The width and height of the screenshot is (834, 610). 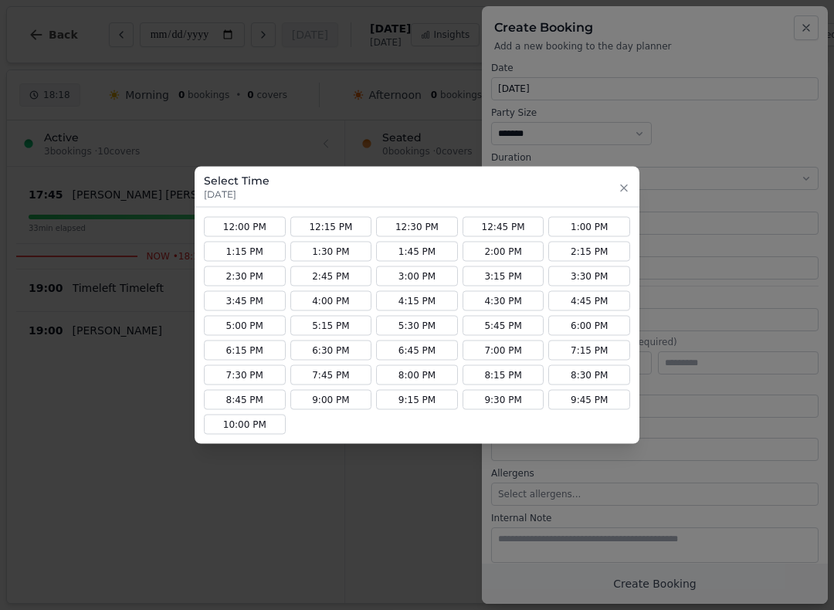 What do you see at coordinates (417, 276) in the screenshot?
I see `button: 3:00 PM` at bounding box center [417, 276].